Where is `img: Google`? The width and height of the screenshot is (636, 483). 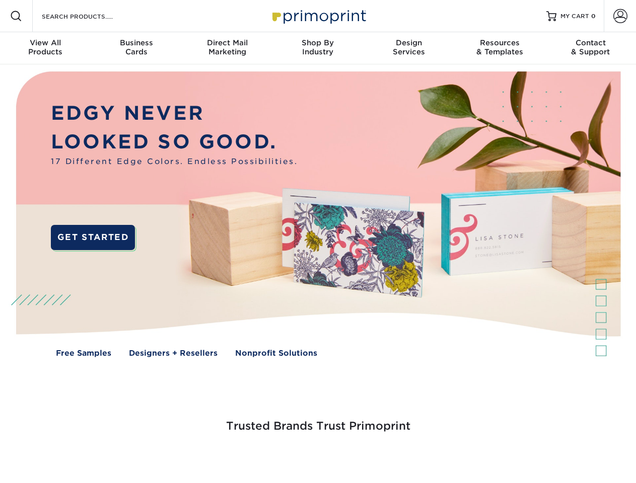 img: Google is located at coordinates (257, 459).